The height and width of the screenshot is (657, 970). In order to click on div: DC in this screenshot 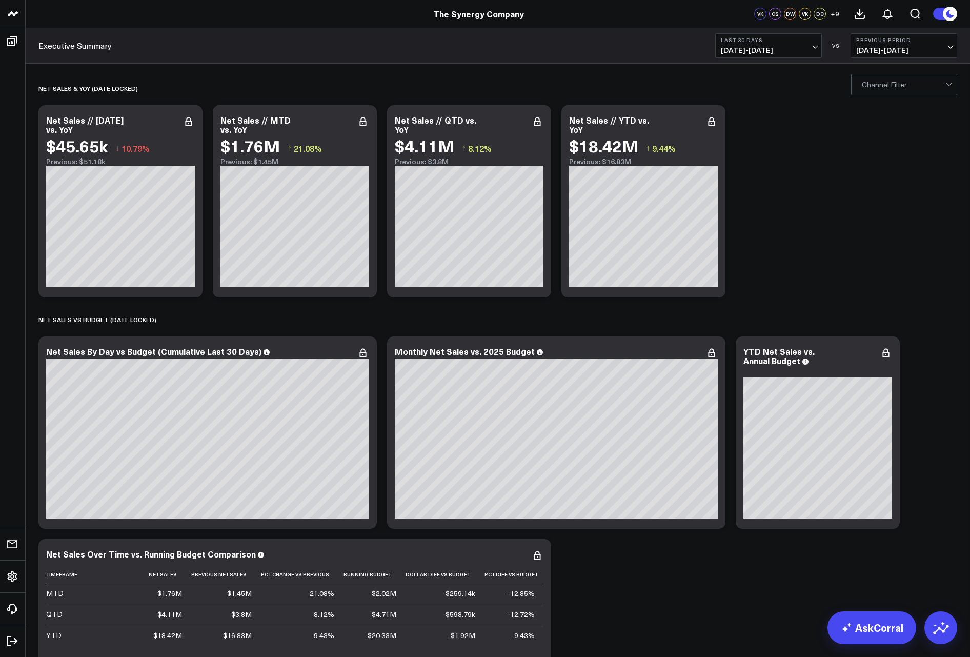, I will do `click(820, 14)`.